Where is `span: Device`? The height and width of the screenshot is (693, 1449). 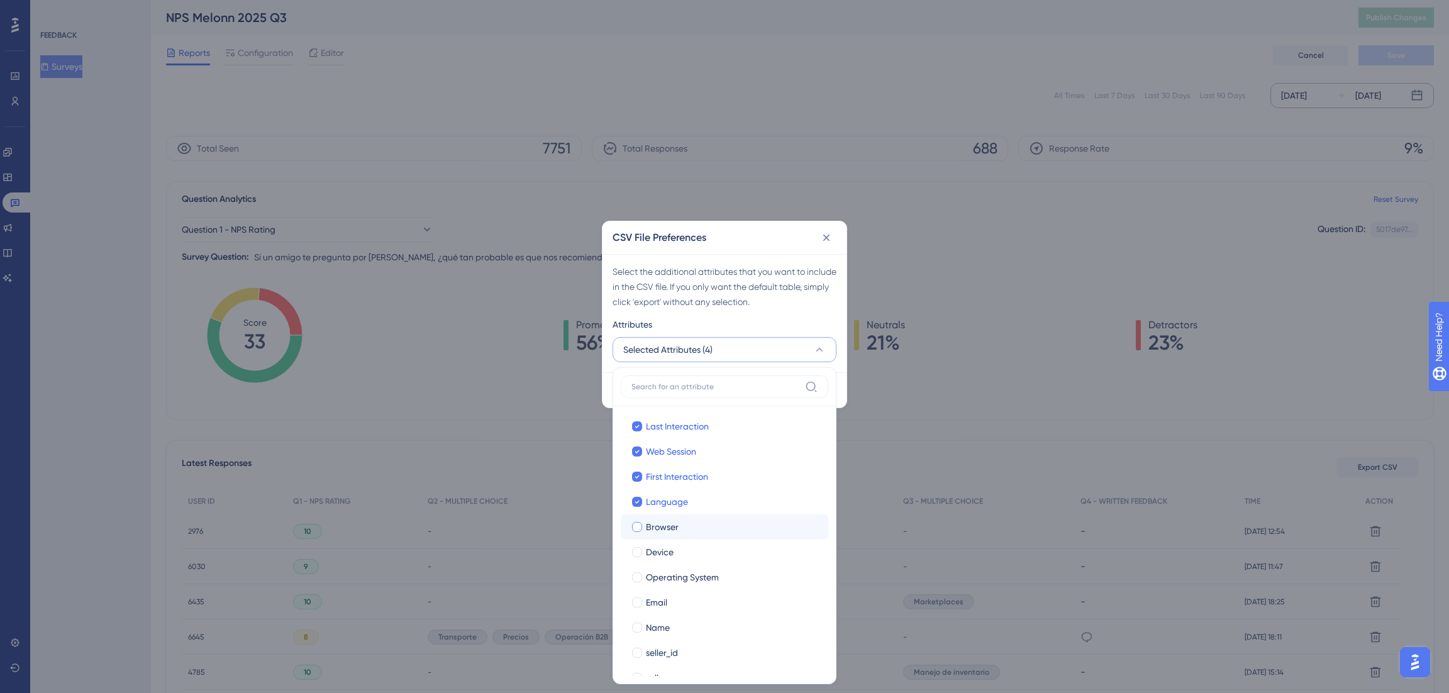 span: Device is located at coordinates (660, 552).